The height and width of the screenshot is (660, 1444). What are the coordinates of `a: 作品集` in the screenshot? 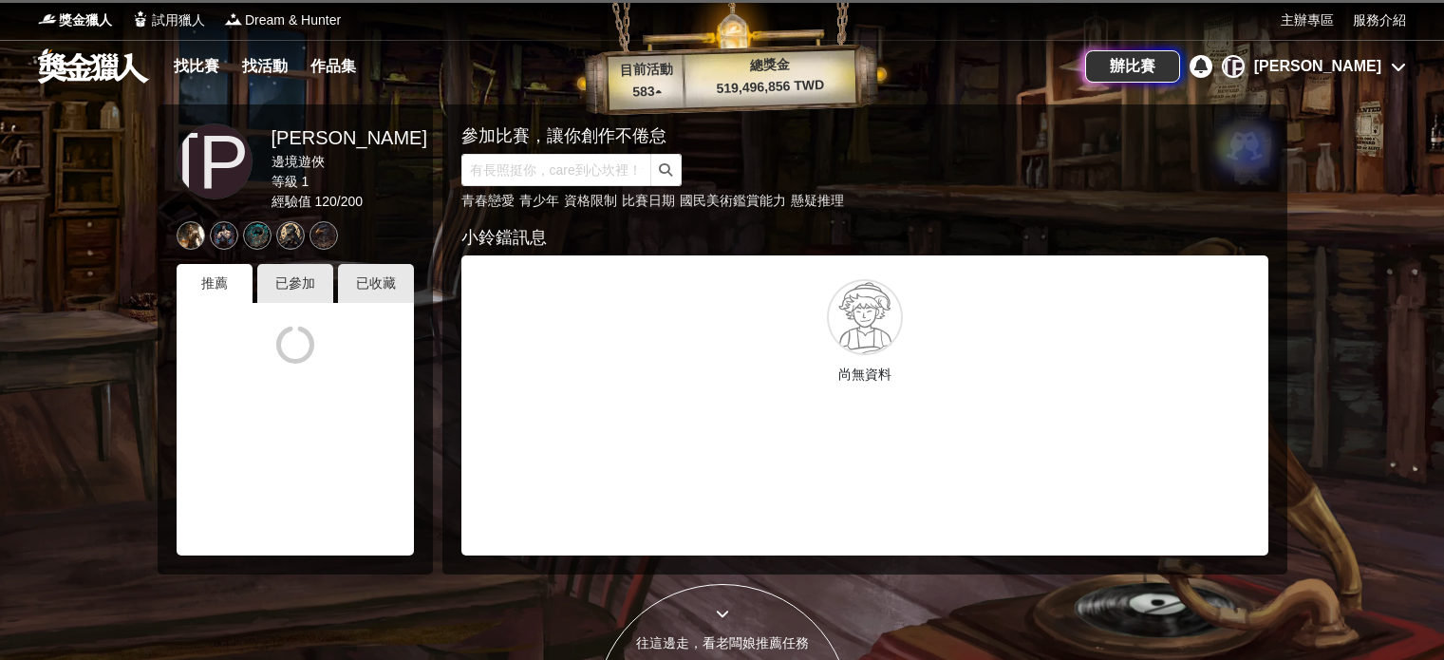 It's located at (333, 66).